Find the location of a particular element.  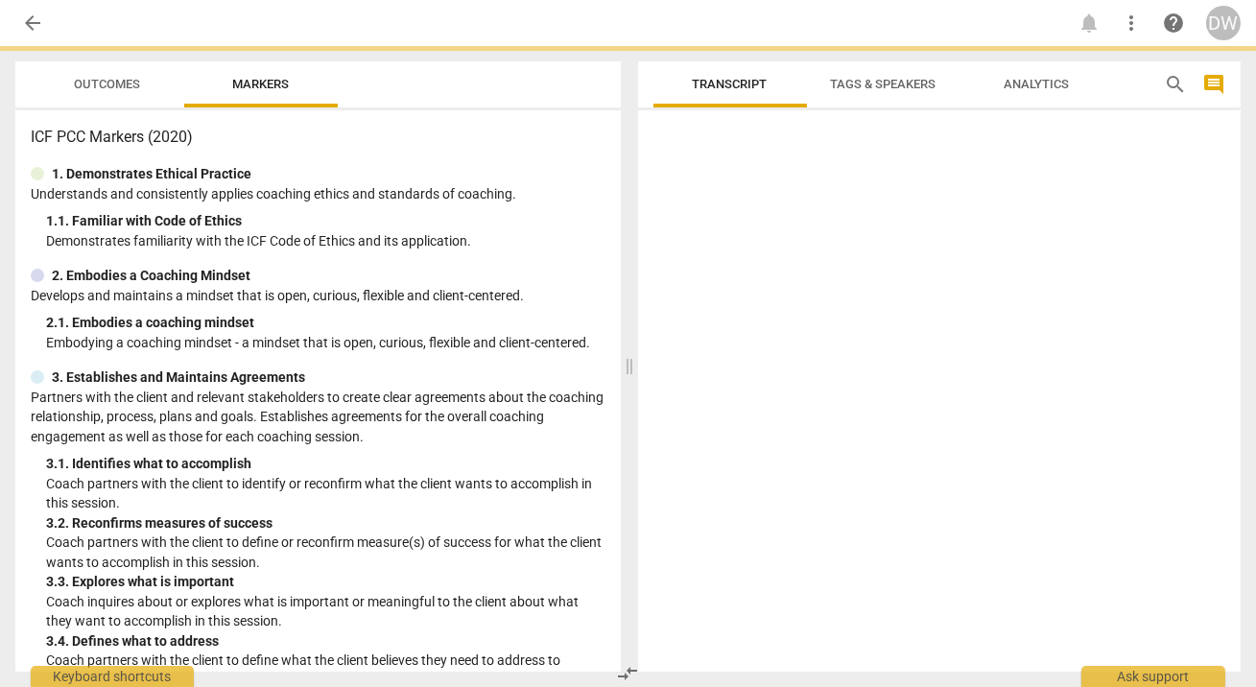

div: 2. 1. Embodies a coaching mindset is located at coordinates (325, 322).